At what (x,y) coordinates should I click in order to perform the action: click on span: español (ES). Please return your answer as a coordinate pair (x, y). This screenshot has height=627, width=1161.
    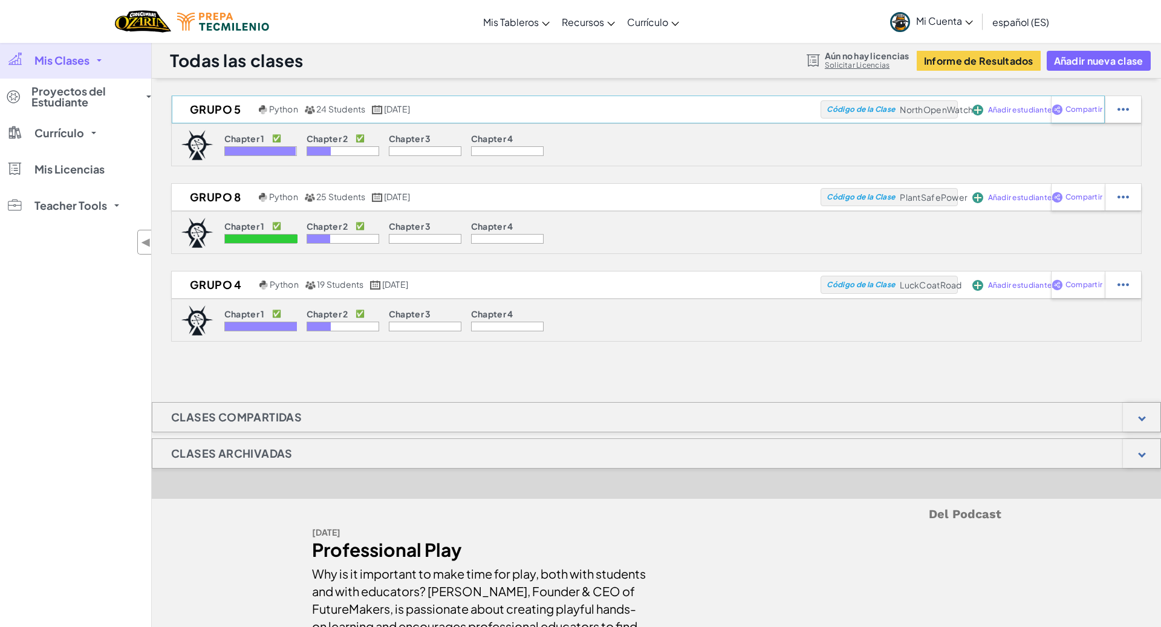
    Looking at the image, I should click on (1021, 22).